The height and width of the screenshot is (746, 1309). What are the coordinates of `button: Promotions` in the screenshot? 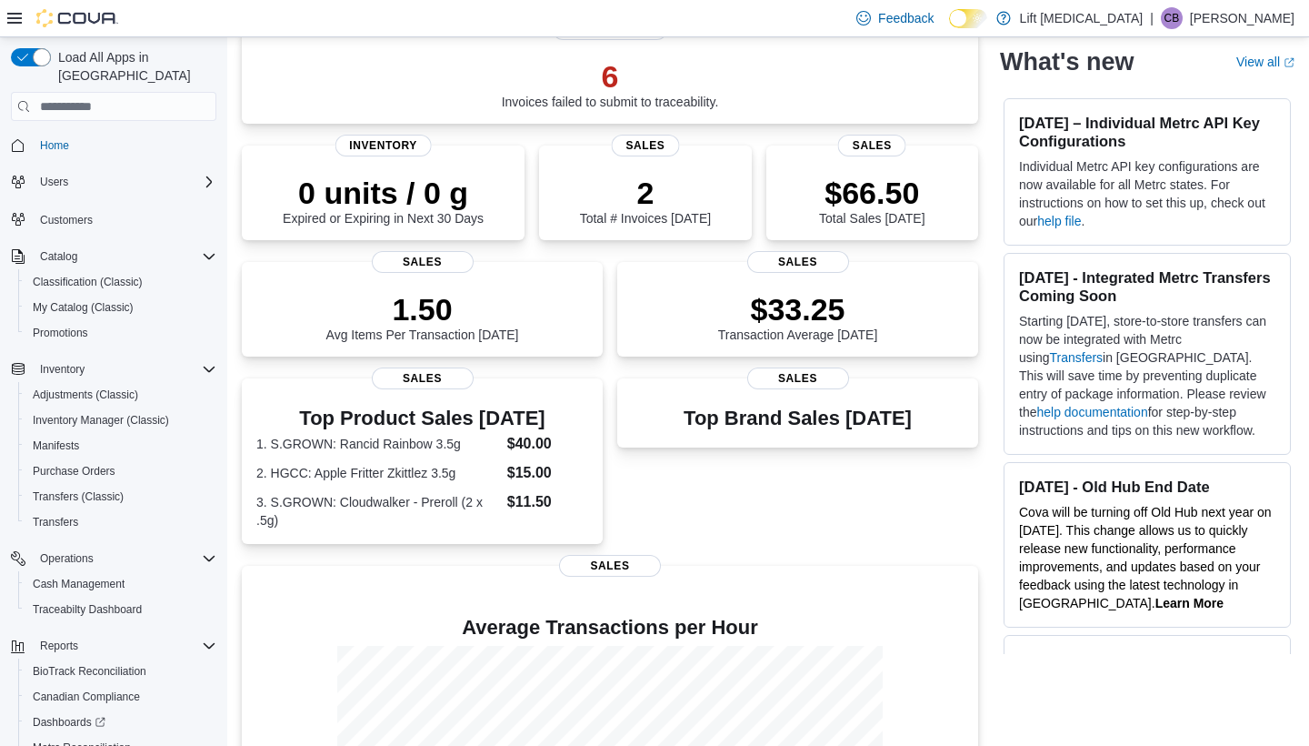 It's located at (121, 333).